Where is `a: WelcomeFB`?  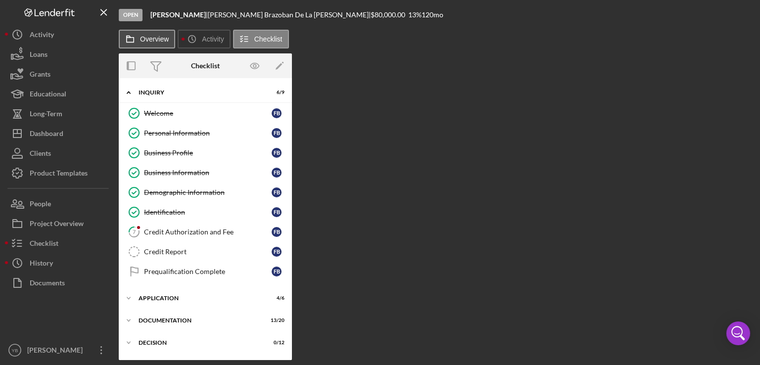
a: WelcomeFB is located at coordinates (205, 113).